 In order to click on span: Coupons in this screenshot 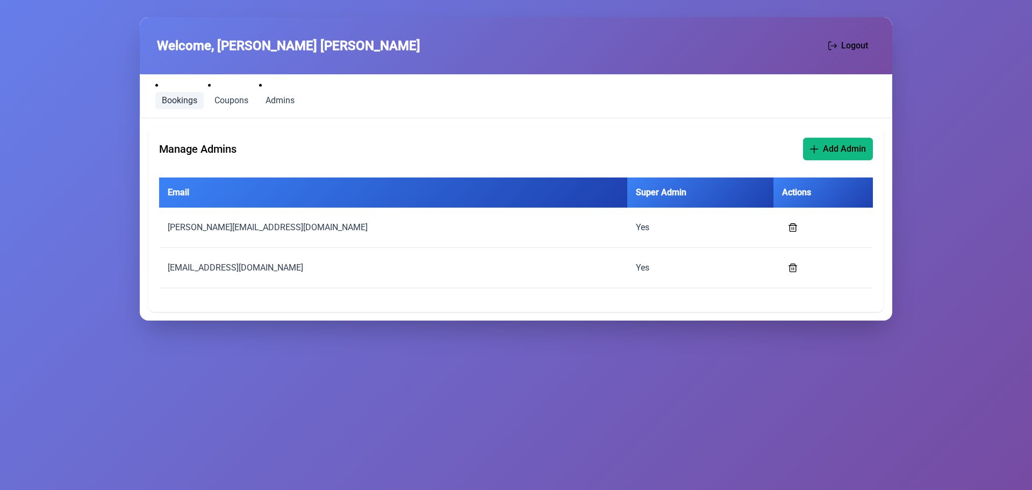, I will do `click(231, 101)`.